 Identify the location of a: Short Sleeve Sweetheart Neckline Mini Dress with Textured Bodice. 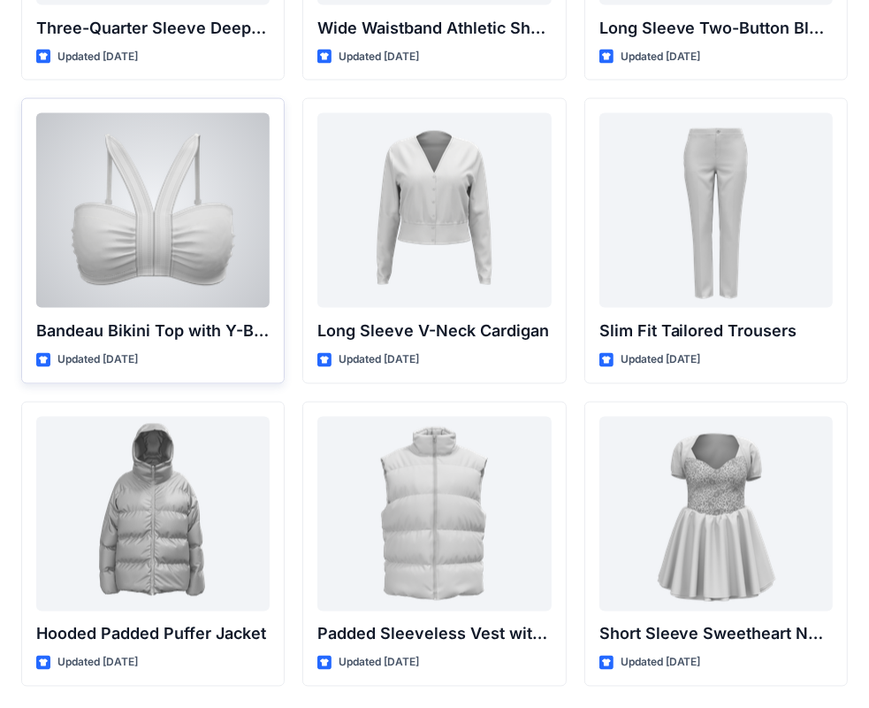
(716, 514).